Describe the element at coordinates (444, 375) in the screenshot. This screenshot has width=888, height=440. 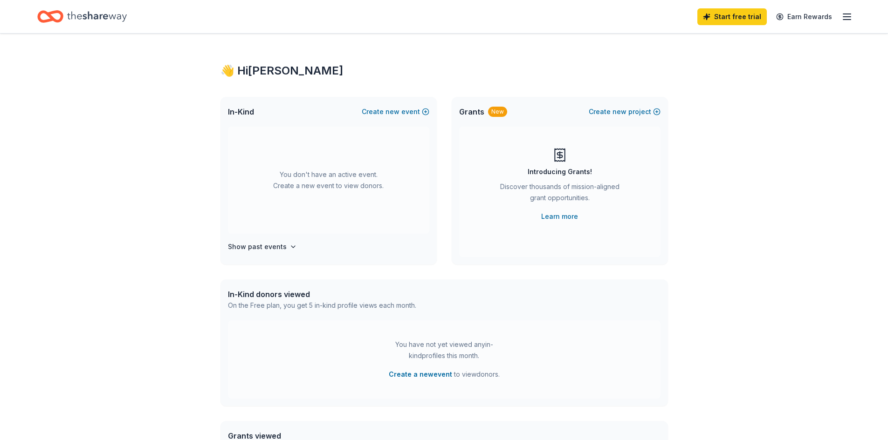
I see `span: to view donors .` at that location.